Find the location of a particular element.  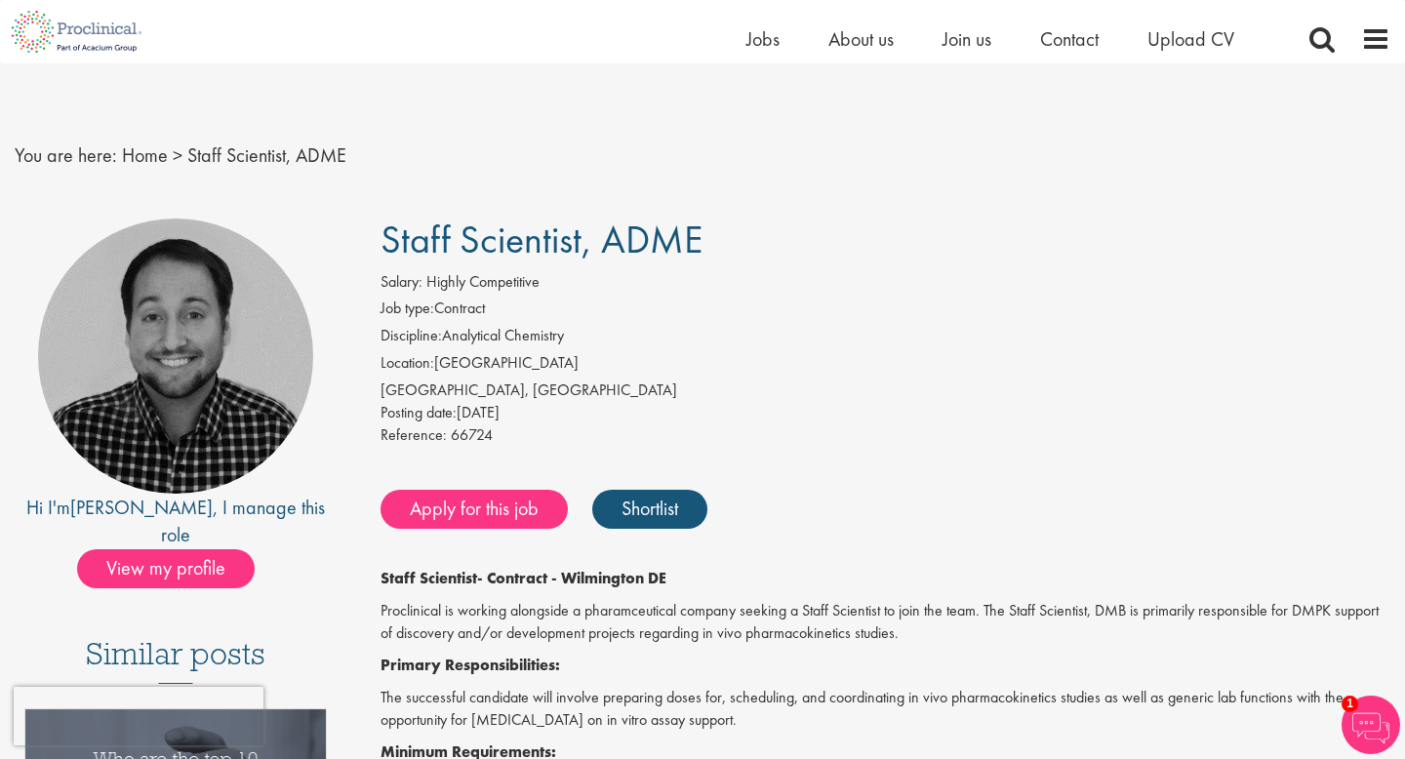

label: Reference: is located at coordinates (414, 435).